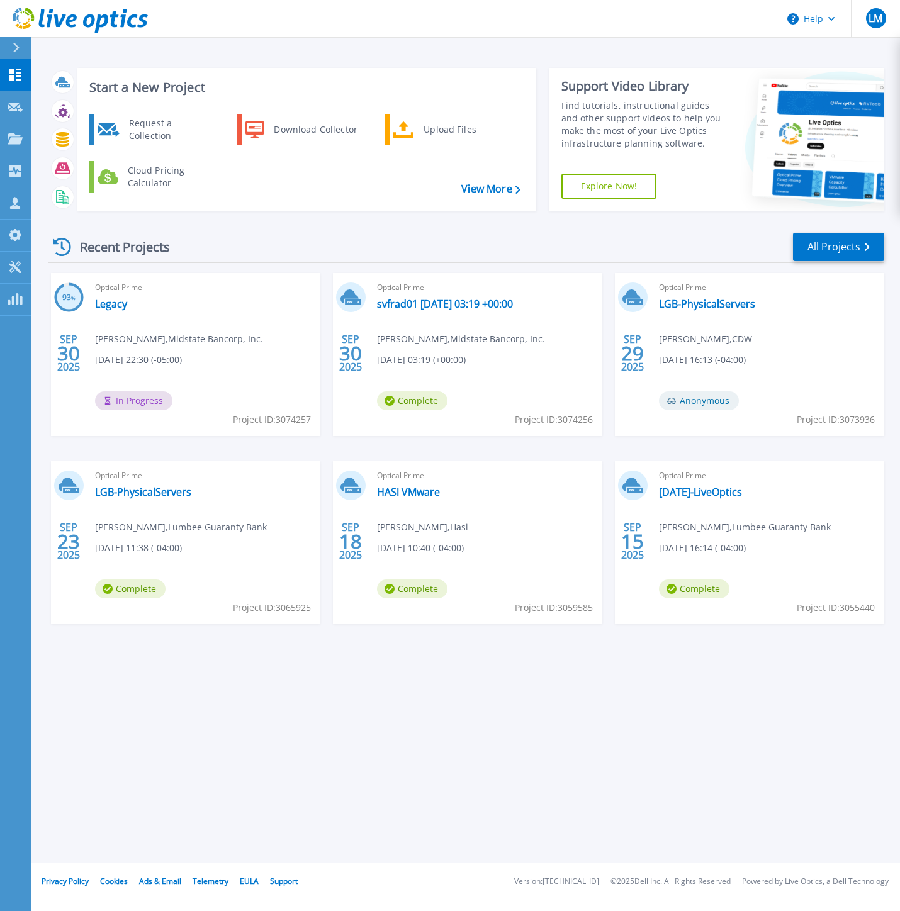 Image resolution: width=900 pixels, height=911 pixels. I want to click on h3: 93, so click(69, 298).